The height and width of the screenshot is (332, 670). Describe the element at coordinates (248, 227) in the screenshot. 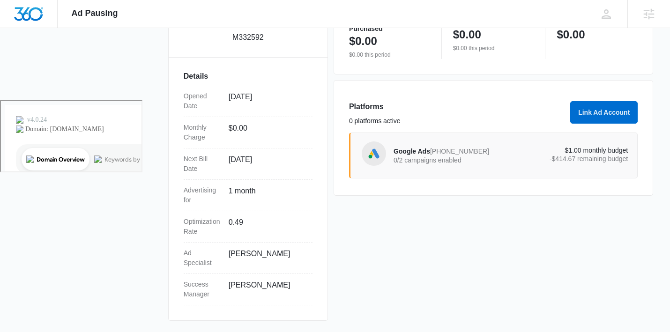

I see `div: Optimization Rate0.49` at that location.